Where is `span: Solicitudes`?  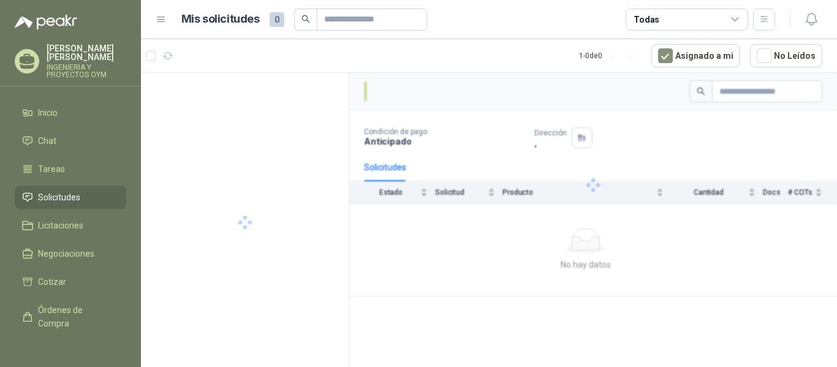
span: Solicitudes is located at coordinates (59, 197).